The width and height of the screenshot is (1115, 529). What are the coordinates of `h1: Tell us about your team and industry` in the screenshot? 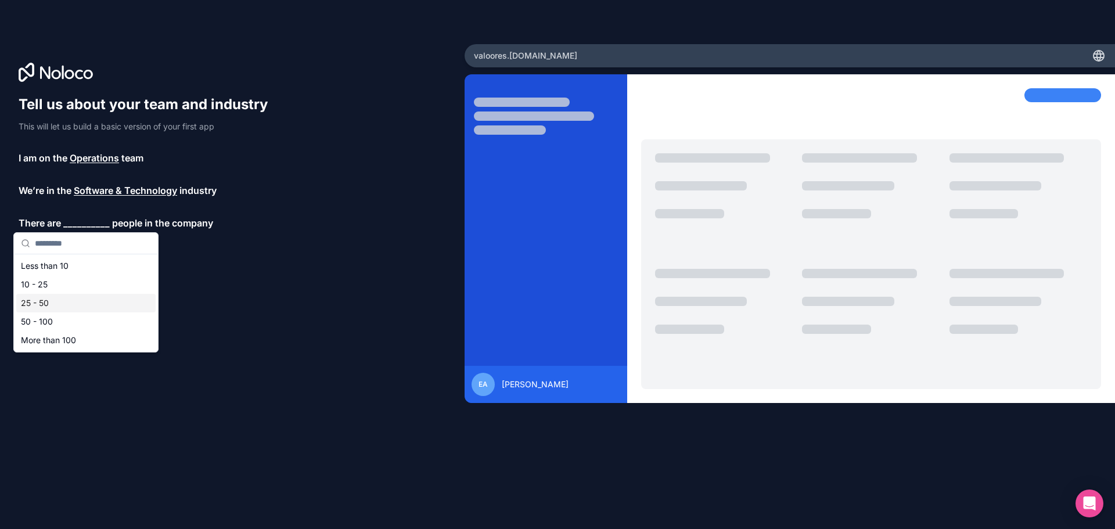 It's located at (149, 105).